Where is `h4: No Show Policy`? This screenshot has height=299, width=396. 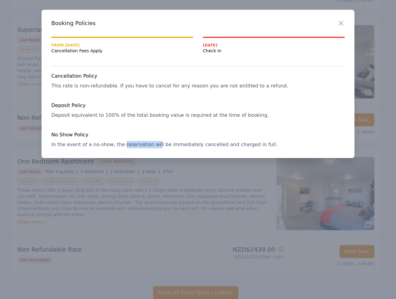
h4: No Show Policy is located at coordinates (198, 135).